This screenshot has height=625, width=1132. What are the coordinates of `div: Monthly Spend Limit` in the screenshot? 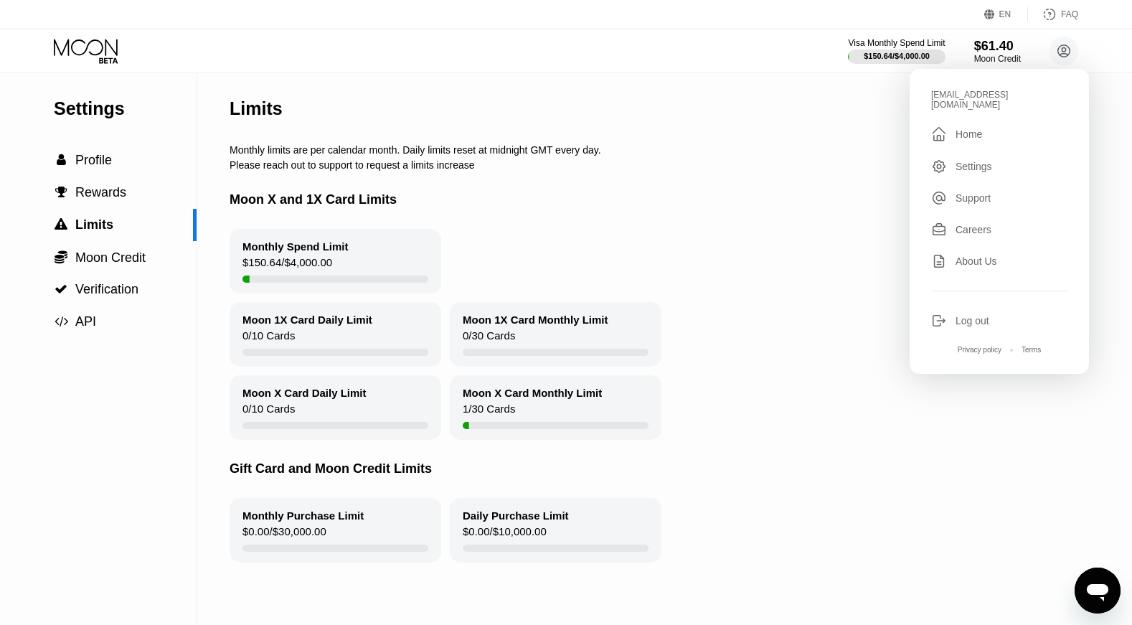 It's located at (296, 246).